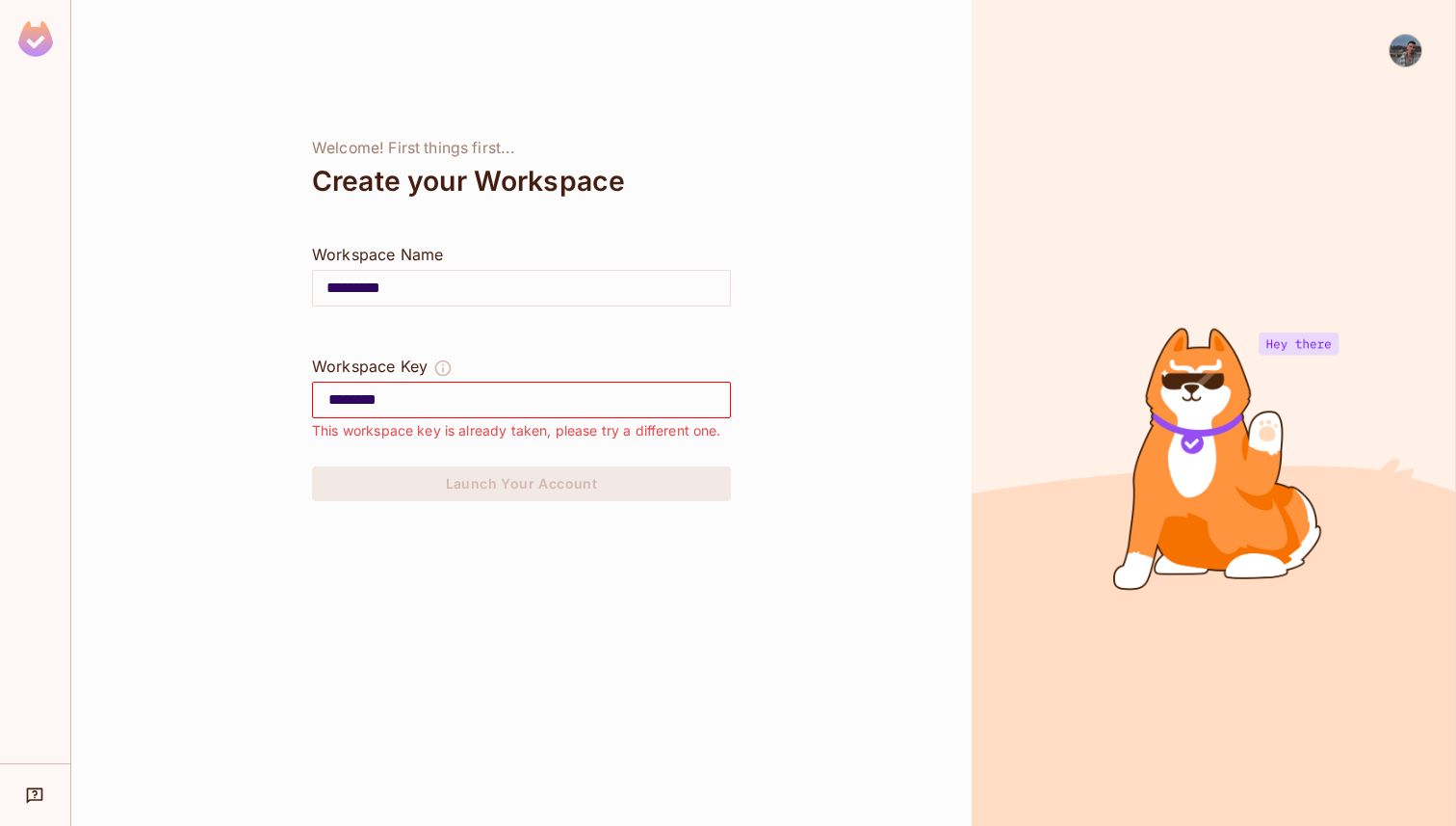  Describe the element at coordinates (521, 429) in the screenshot. I see `div: This workspace key is already taken, please try a different one.` at that location.